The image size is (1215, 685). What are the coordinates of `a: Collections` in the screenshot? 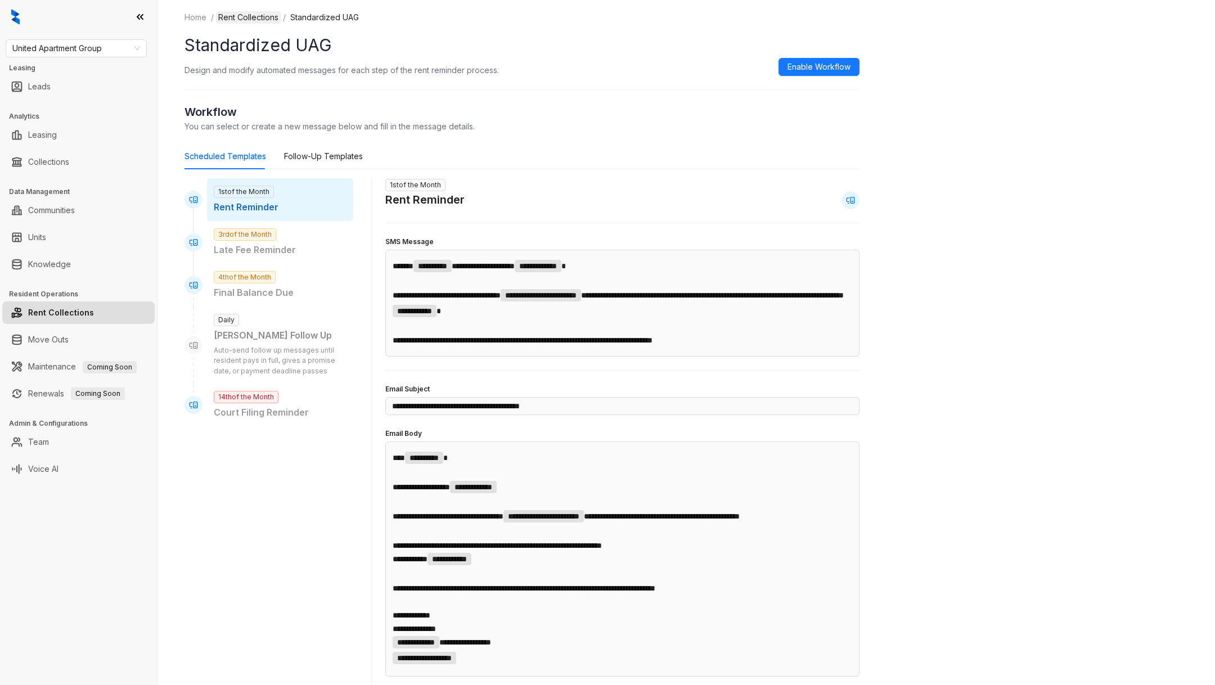 It's located at (48, 162).